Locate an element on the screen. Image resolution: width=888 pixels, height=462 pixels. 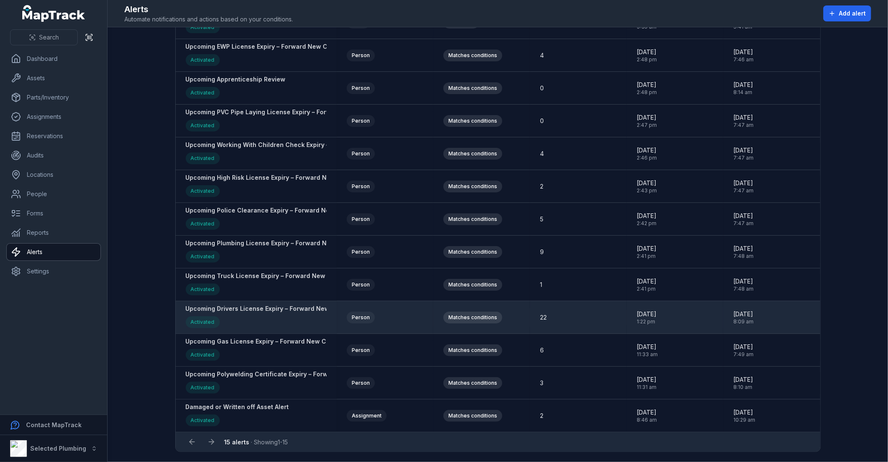
span: 9 is located at coordinates (542, 252).